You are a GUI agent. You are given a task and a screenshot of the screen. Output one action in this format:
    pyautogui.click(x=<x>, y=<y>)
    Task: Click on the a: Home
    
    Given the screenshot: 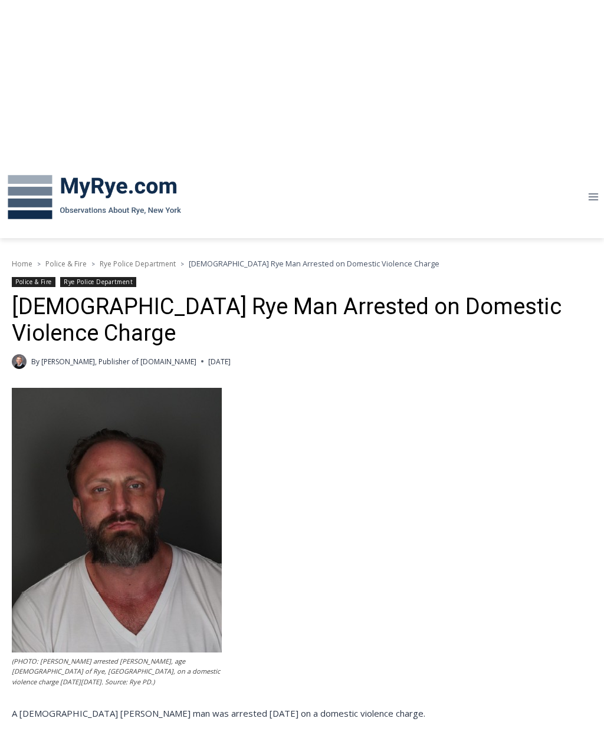 What is the action you would take?
    pyautogui.click(x=22, y=264)
    